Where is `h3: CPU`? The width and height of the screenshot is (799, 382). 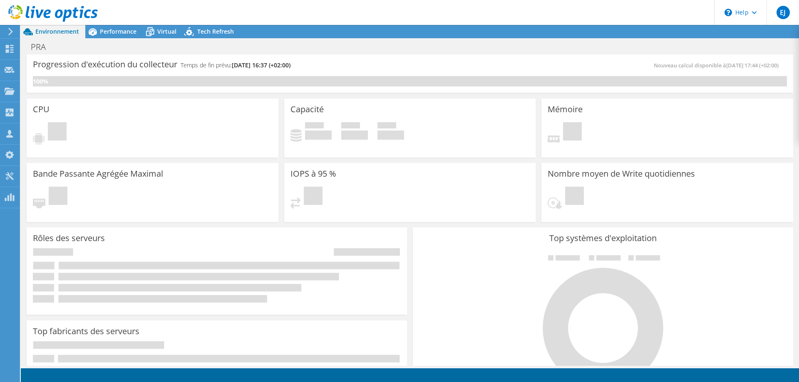 h3: CPU is located at coordinates (41, 109).